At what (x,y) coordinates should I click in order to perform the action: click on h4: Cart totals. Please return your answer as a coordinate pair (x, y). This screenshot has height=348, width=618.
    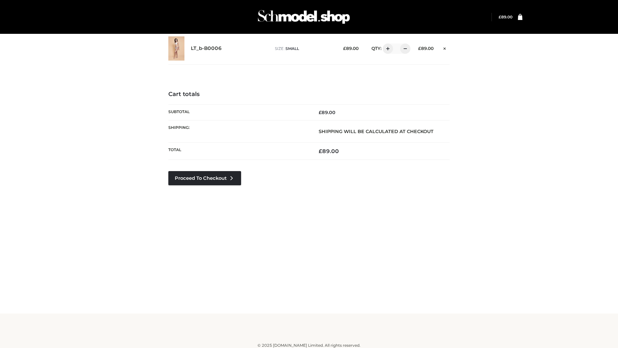
    Looking at the image, I should click on (309, 94).